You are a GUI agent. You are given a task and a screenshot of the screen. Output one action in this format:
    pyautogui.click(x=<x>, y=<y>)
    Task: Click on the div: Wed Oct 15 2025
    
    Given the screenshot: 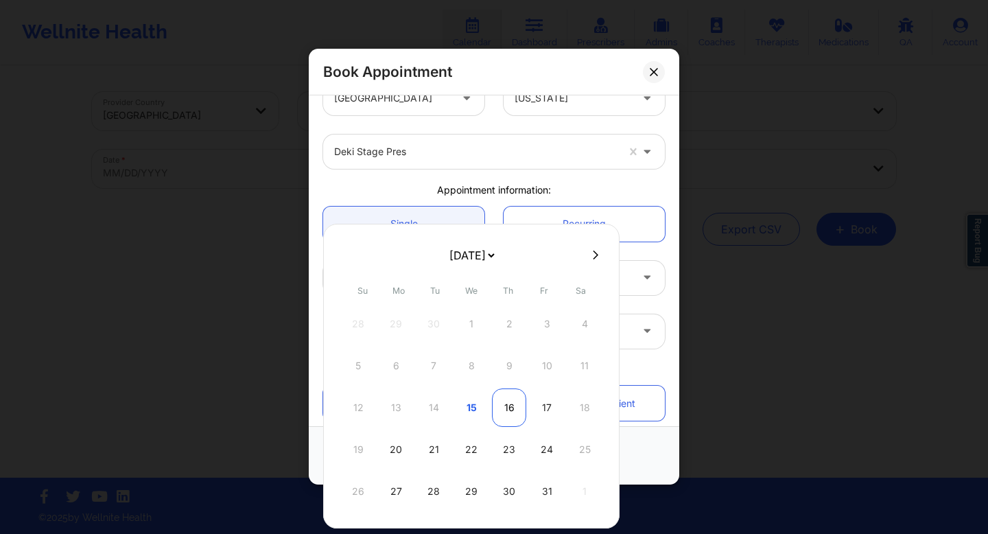 What is the action you would take?
    pyautogui.click(x=471, y=407)
    